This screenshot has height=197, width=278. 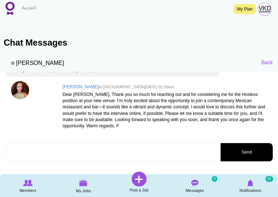 I want to click on a: My Plan, so click(x=245, y=9).